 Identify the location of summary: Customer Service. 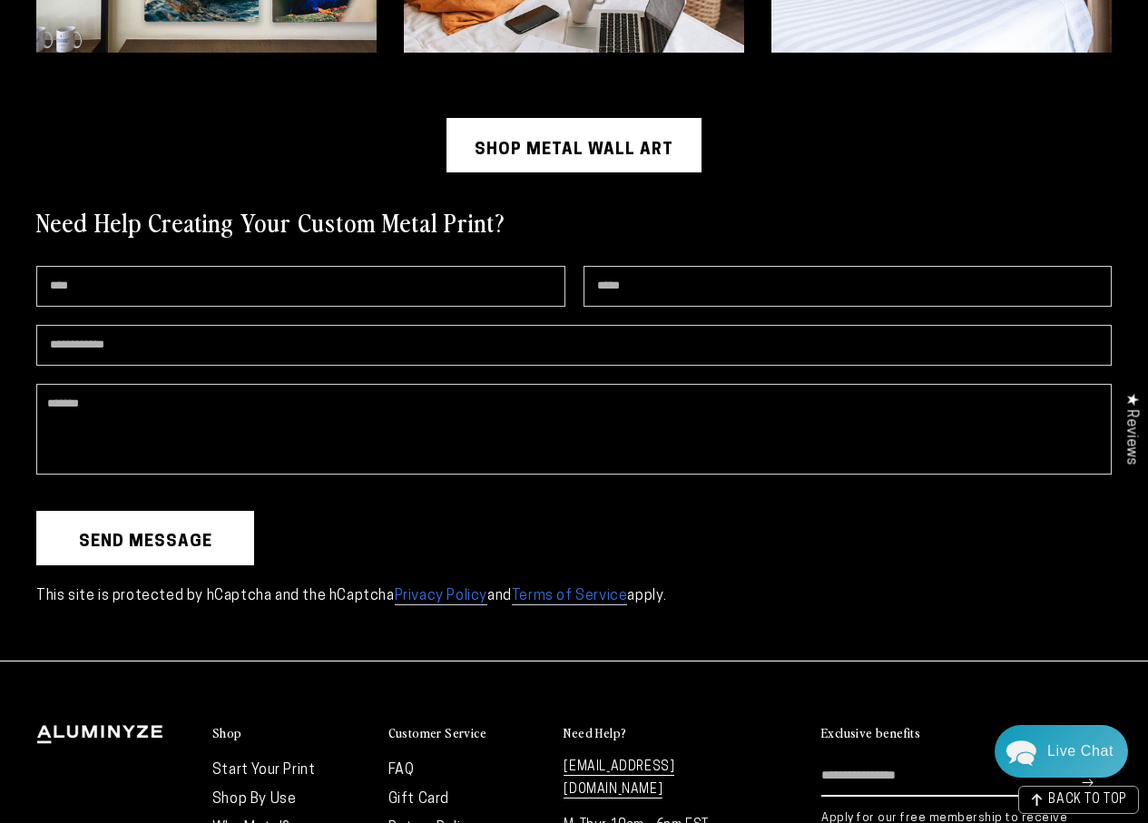
(467, 733).